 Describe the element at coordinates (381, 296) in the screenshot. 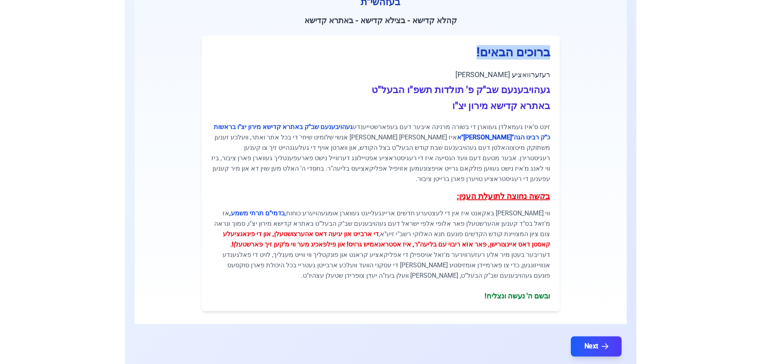

I see `div: ובשם ה' נעשה ונצליח!` at that location.